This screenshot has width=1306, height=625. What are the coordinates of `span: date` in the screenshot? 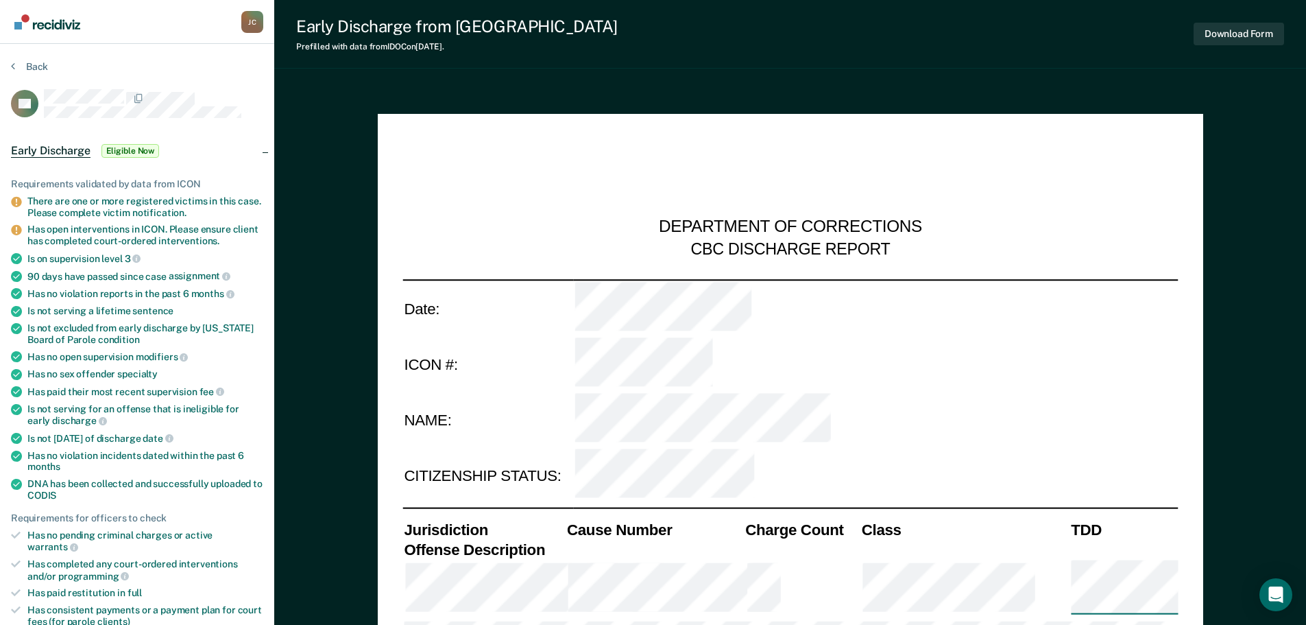 It's located at (158, 438).